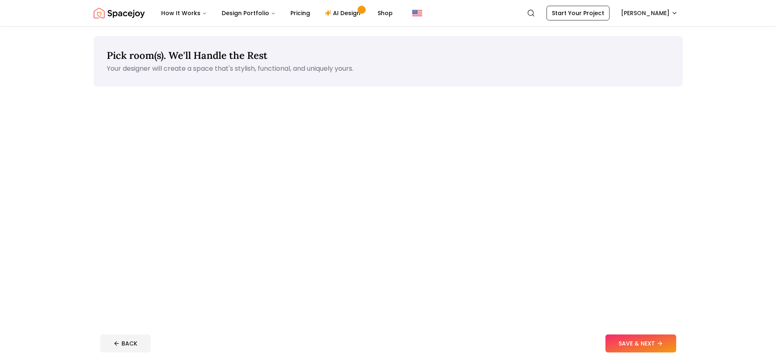 The image size is (776, 359). What do you see at coordinates (119, 13) in the screenshot?
I see `img: Spacejoy Logo` at bounding box center [119, 13].